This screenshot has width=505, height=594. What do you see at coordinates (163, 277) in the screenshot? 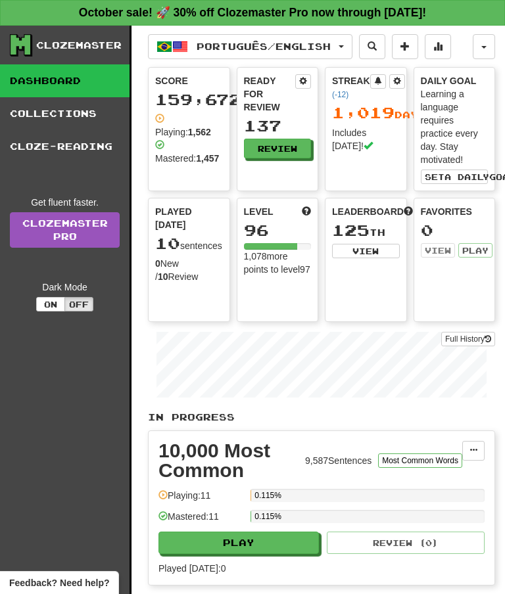
I see `strong: 10` at bounding box center [163, 277].